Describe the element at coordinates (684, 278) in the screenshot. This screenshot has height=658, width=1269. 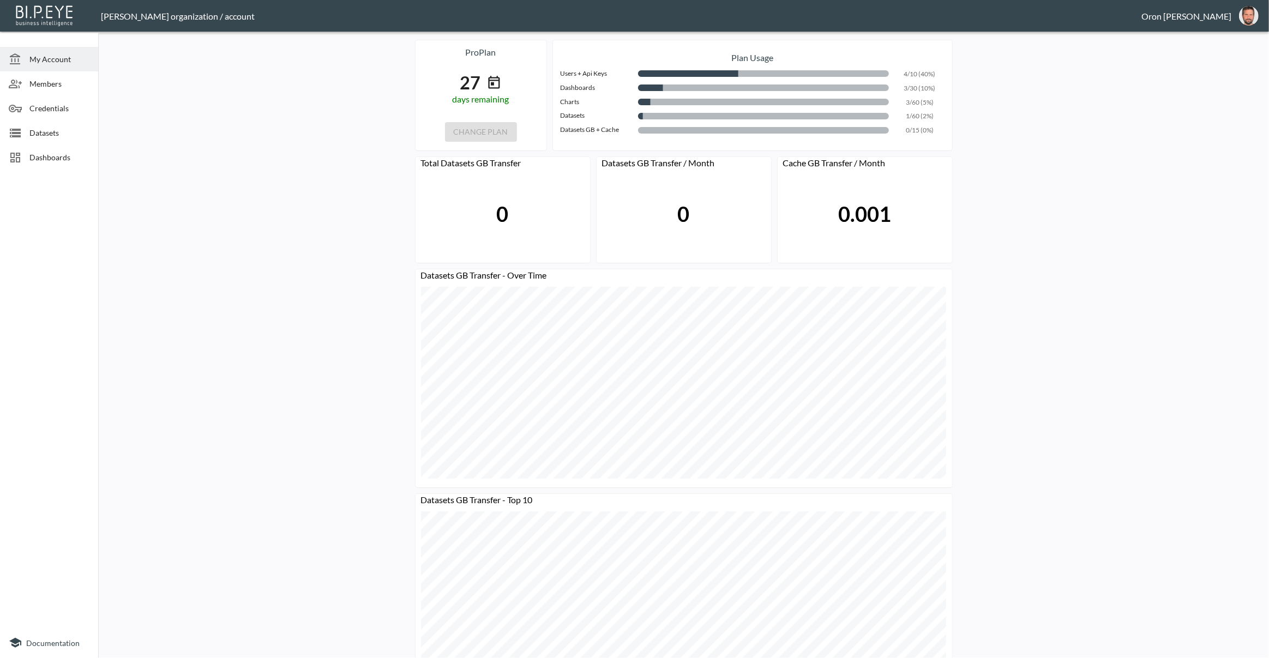
I see `div: Datasets GB Transfer - Over Time` at that location.